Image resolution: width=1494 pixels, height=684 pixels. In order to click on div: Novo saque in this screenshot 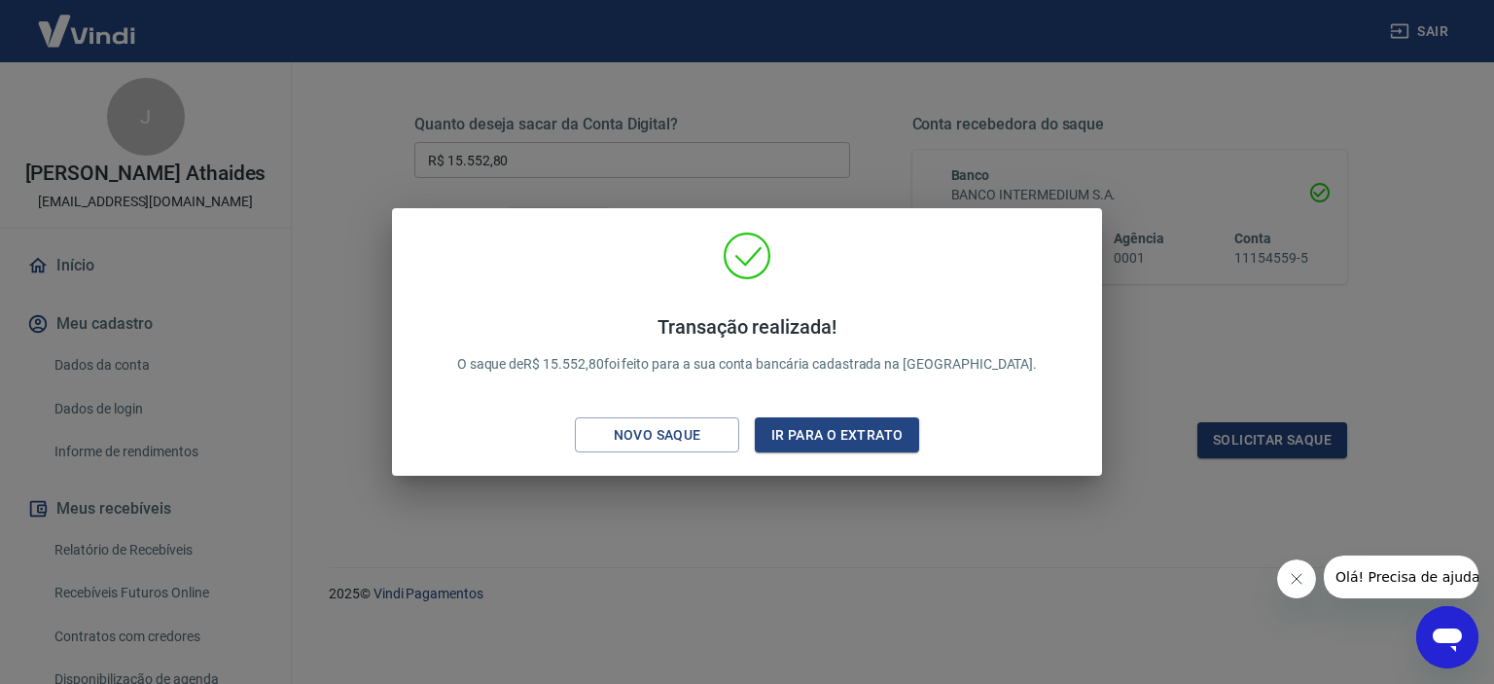, I will do `click(658, 435)`.